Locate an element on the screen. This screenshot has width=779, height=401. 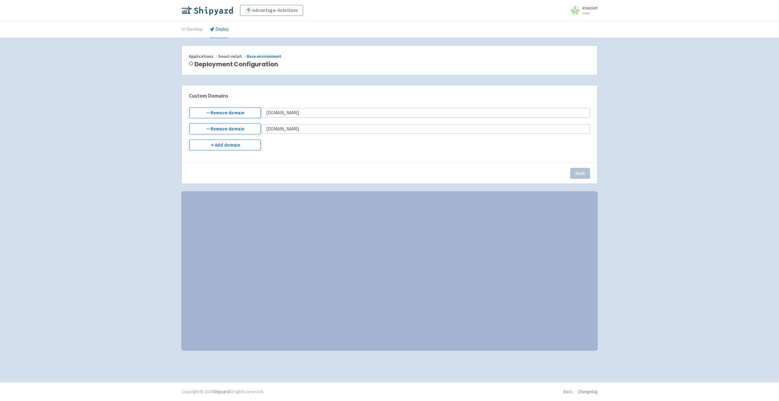
a: esauser User is located at coordinates (582, 10).